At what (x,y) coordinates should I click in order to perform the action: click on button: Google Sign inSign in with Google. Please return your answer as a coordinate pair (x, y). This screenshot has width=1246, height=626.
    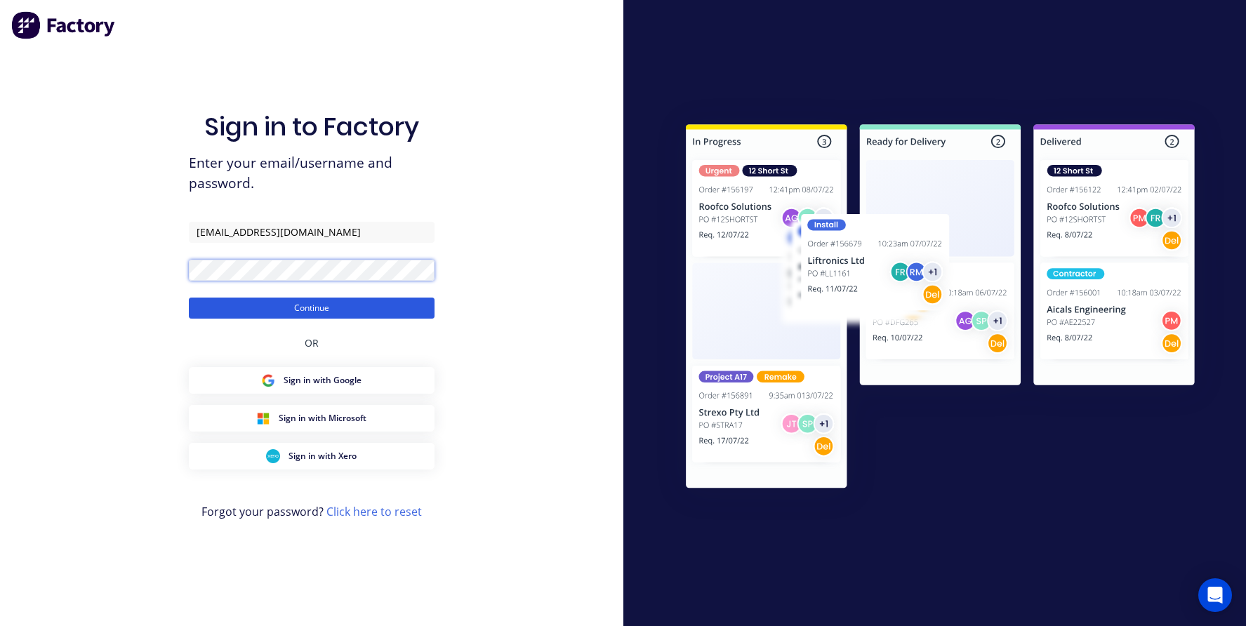
    Looking at the image, I should click on (312, 380).